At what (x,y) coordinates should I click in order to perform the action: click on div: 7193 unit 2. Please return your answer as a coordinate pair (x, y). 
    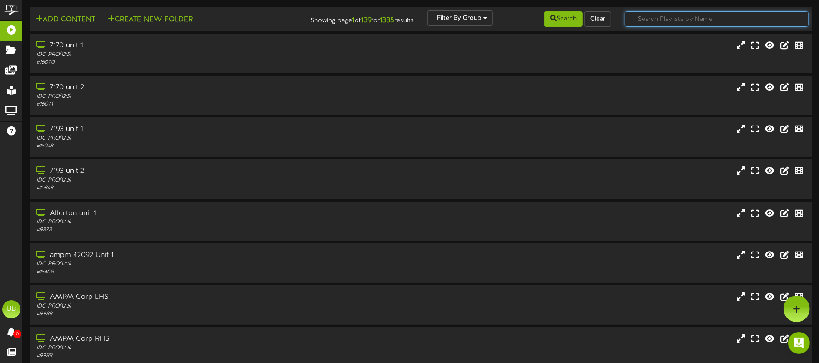
    Looking at the image, I should click on (192, 171).